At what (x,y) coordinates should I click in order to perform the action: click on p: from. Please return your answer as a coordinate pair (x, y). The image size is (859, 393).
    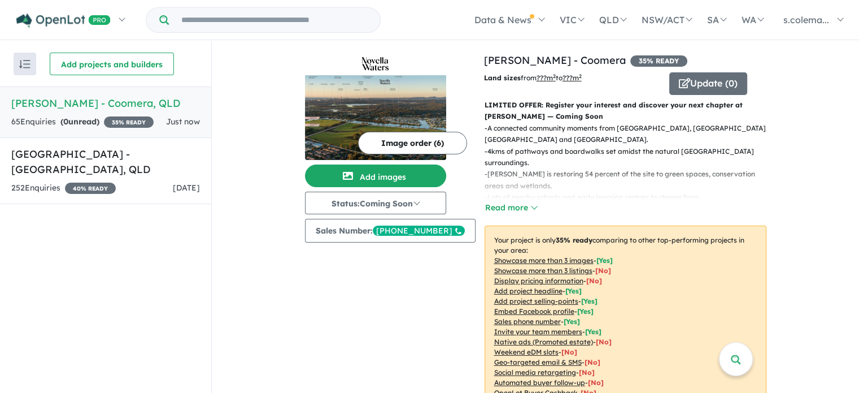
    Looking at the image, I should click on (572, 78).